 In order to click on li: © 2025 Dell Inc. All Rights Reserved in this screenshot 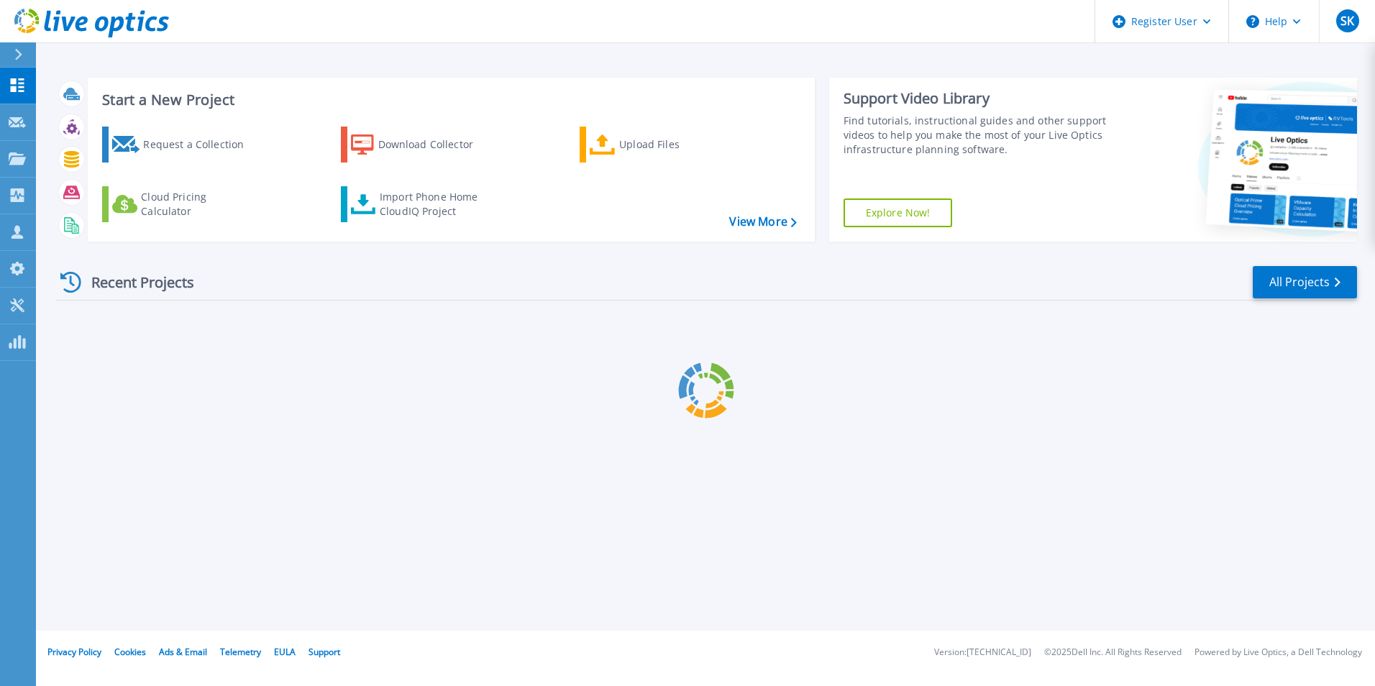, I will do `click(1112, 652)`.